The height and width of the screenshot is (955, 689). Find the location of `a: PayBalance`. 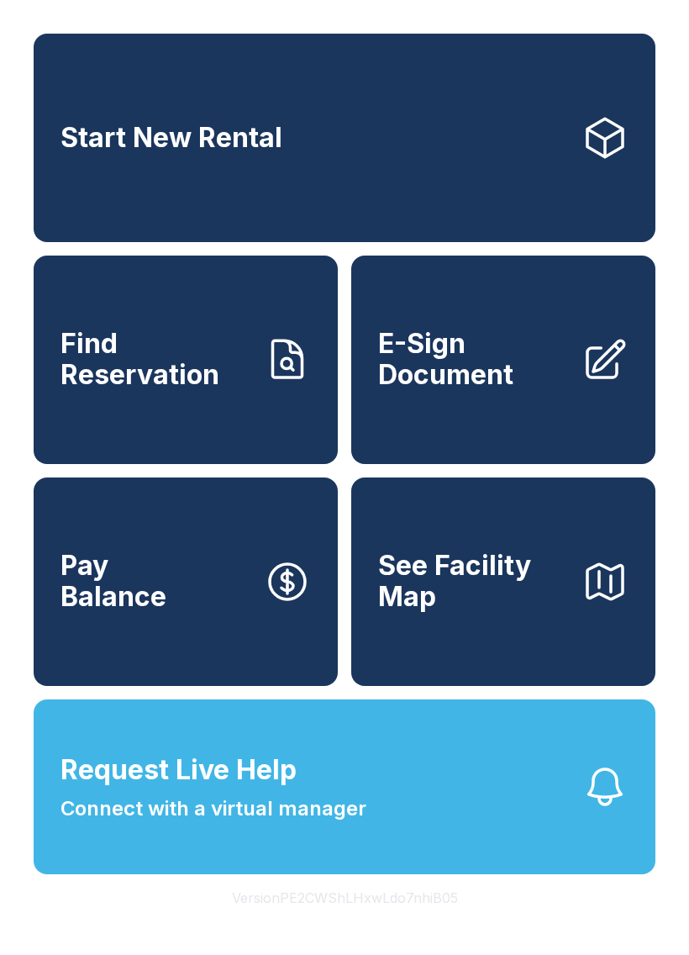

a: PayBalance is located at coordinates (186, 581).